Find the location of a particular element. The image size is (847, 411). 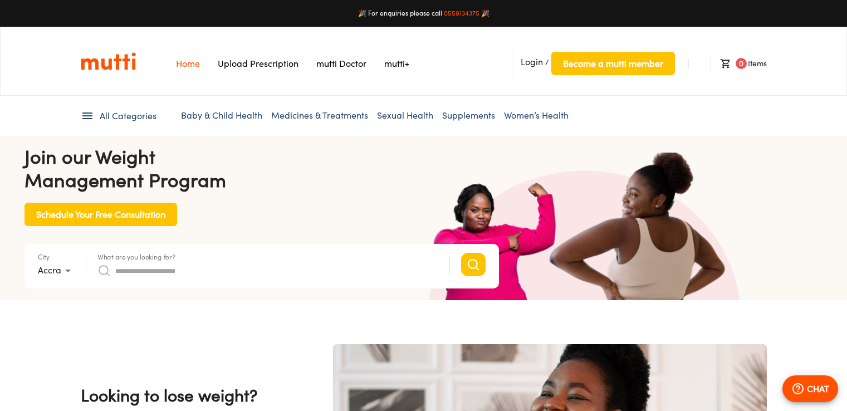

button: Become a mutti member is located at coordinates (613, 64).